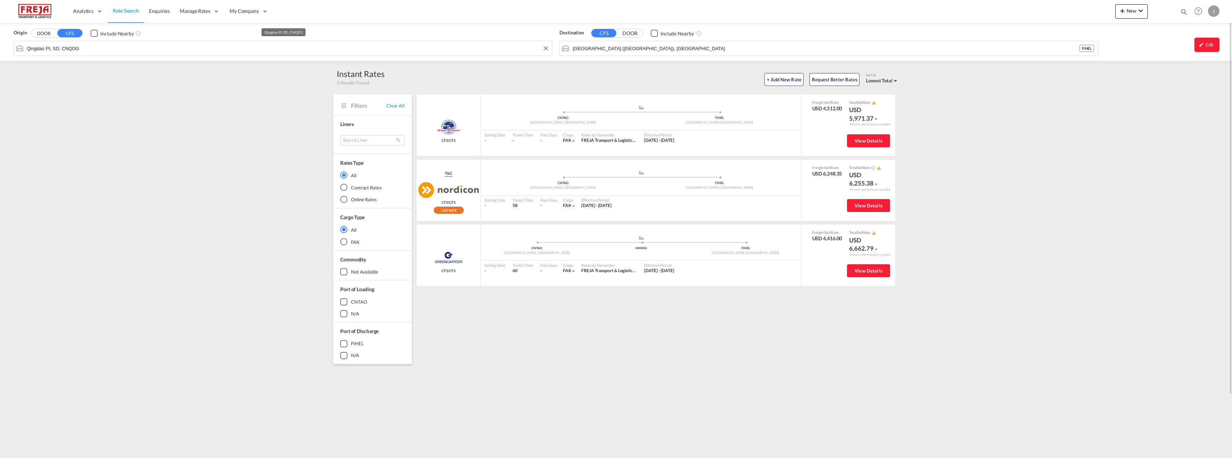 This screenshot has height=458, width=1232. Describe the element at coordinates (359, 331) in the screenshot. I see `span: Port of Discharge` at that location.